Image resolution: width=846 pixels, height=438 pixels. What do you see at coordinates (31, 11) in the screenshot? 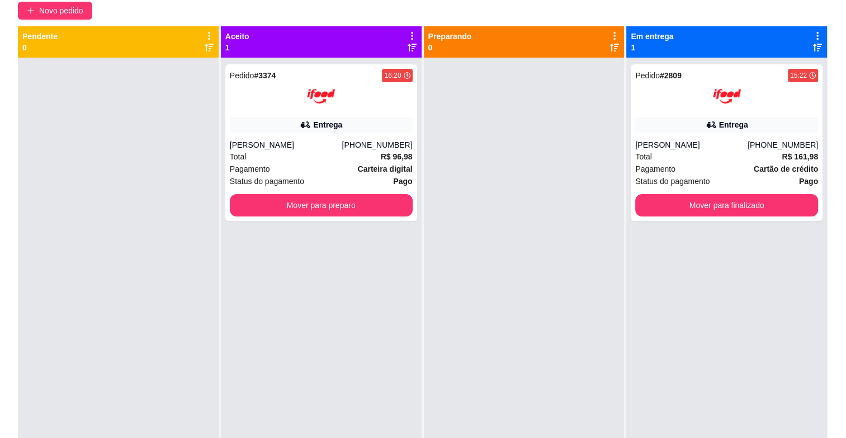
I see `span: plus` at bounding box center [31, 11].